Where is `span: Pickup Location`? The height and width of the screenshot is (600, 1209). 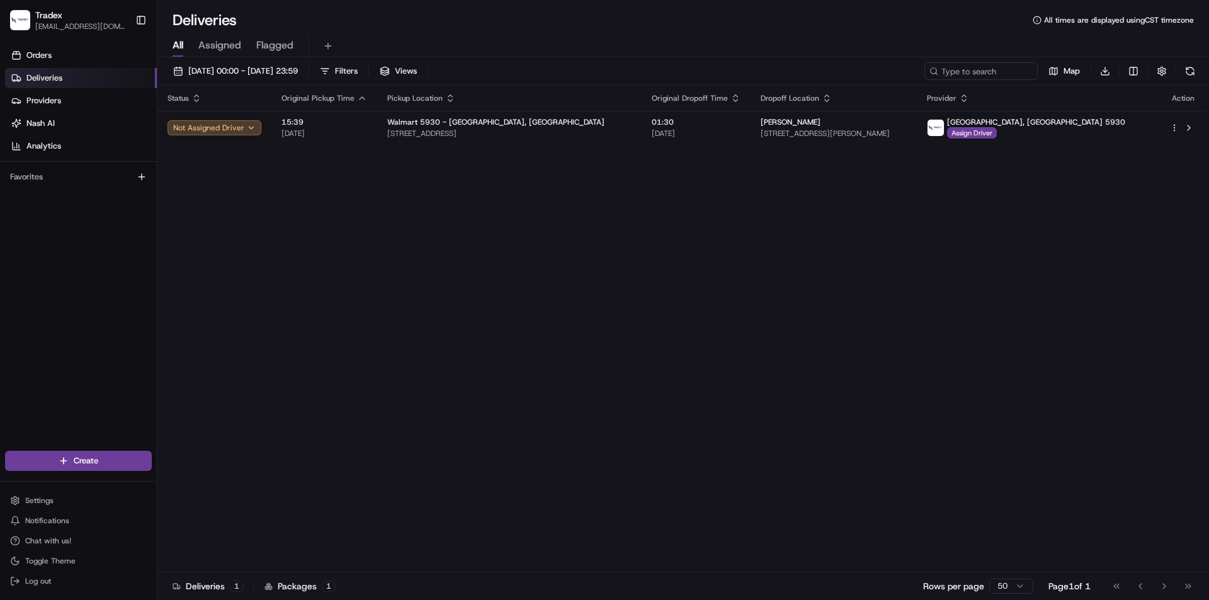 span: Pickup Location is located at coordinates (415, 98).